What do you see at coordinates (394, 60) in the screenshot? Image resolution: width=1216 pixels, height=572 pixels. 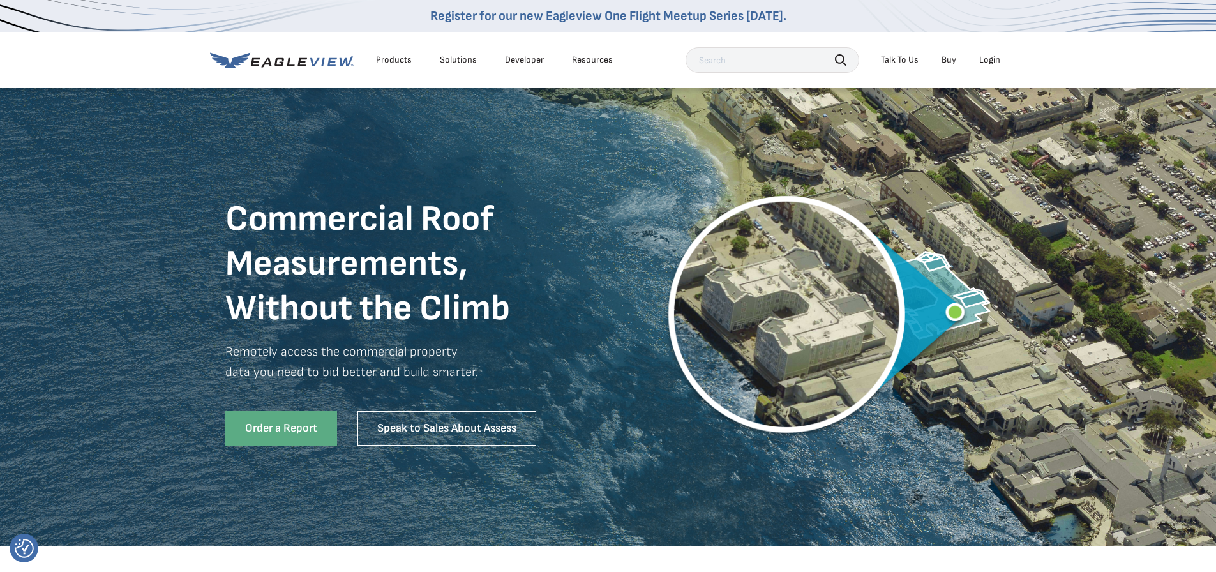 I see `div: Products` at bounding box center [394, 60].